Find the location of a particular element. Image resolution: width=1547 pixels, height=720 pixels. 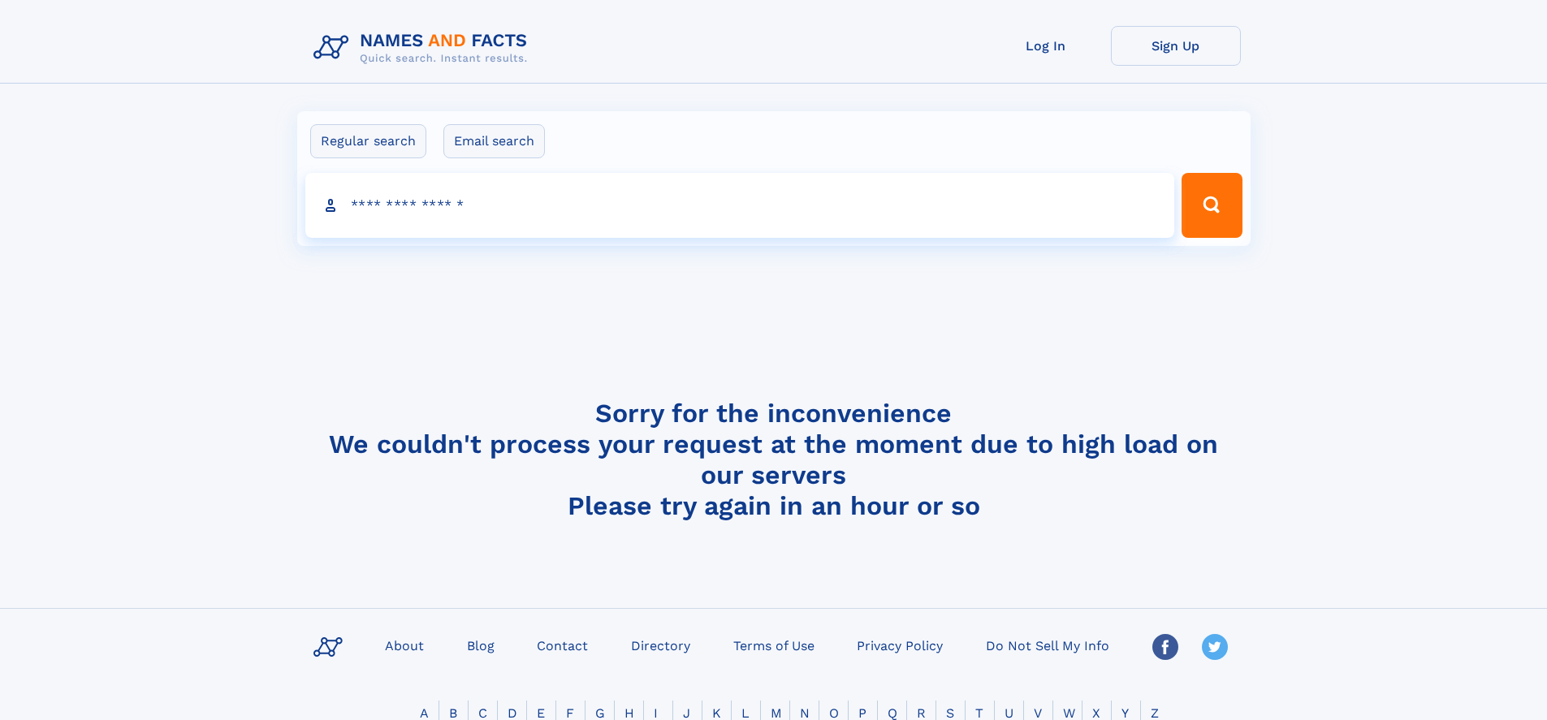

label: Email search is located at coordinates (494, 141).